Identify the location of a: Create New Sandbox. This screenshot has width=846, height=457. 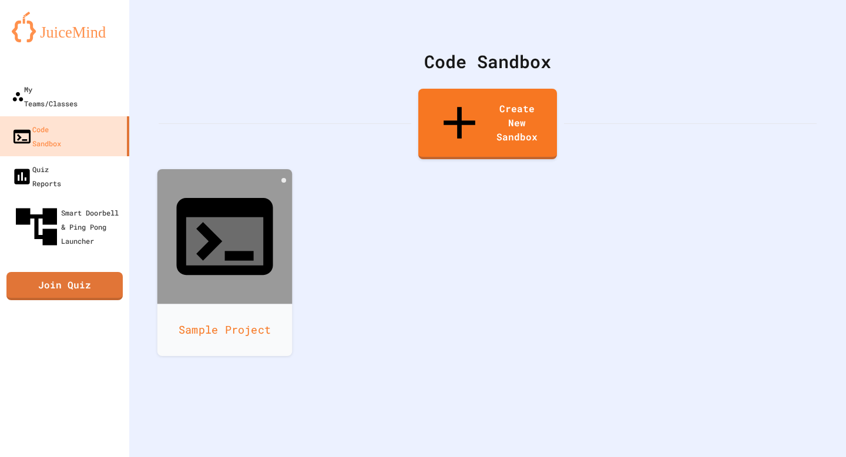
(487, 124).